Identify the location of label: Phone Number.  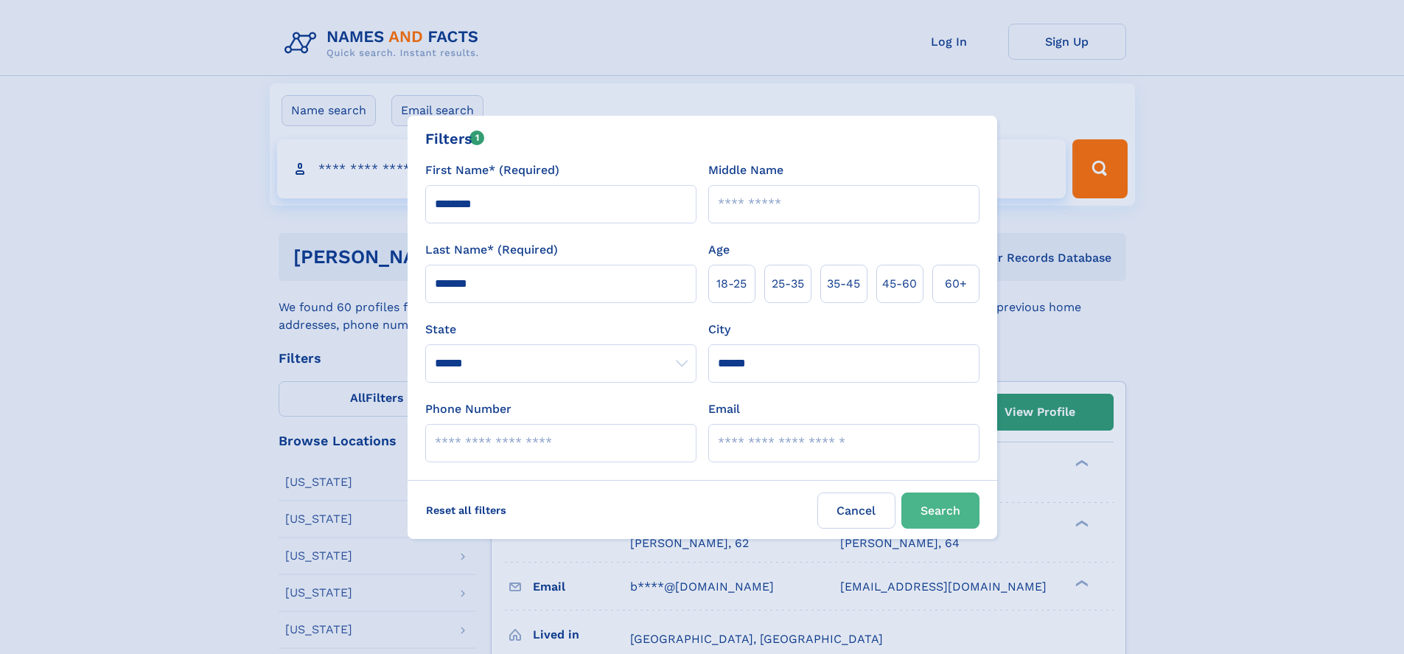
(468, 409).